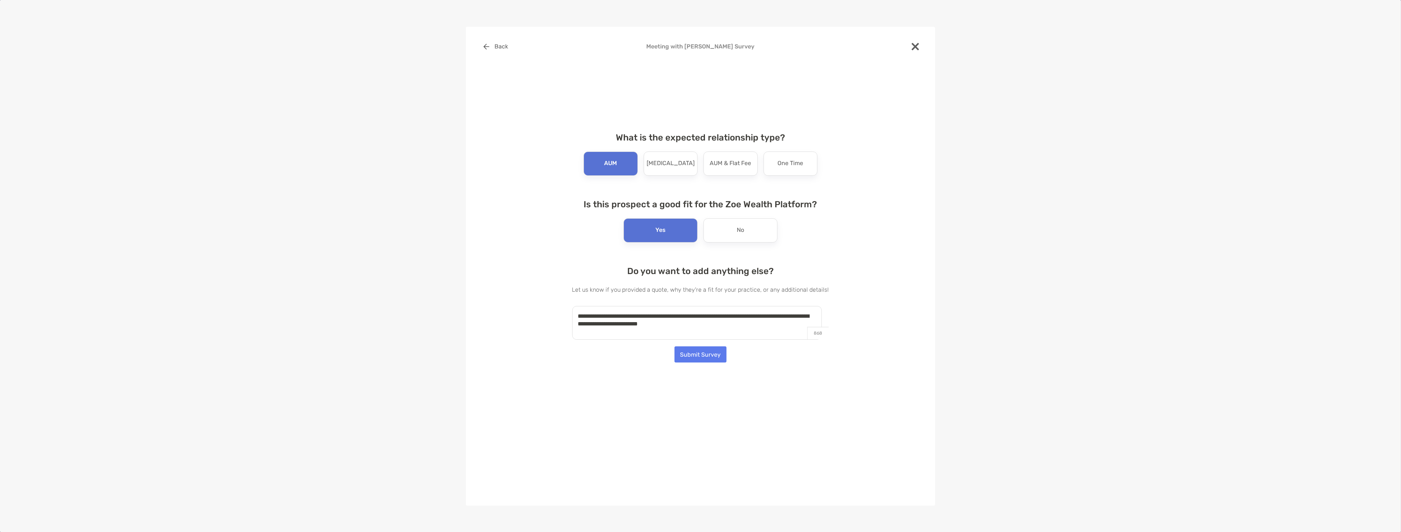 The height and width of the screenshot is (532, 1401). What do you see at coordinates (661, 230) in the screenshot?
I see `p: Yes` at bounding box center [661, 230].